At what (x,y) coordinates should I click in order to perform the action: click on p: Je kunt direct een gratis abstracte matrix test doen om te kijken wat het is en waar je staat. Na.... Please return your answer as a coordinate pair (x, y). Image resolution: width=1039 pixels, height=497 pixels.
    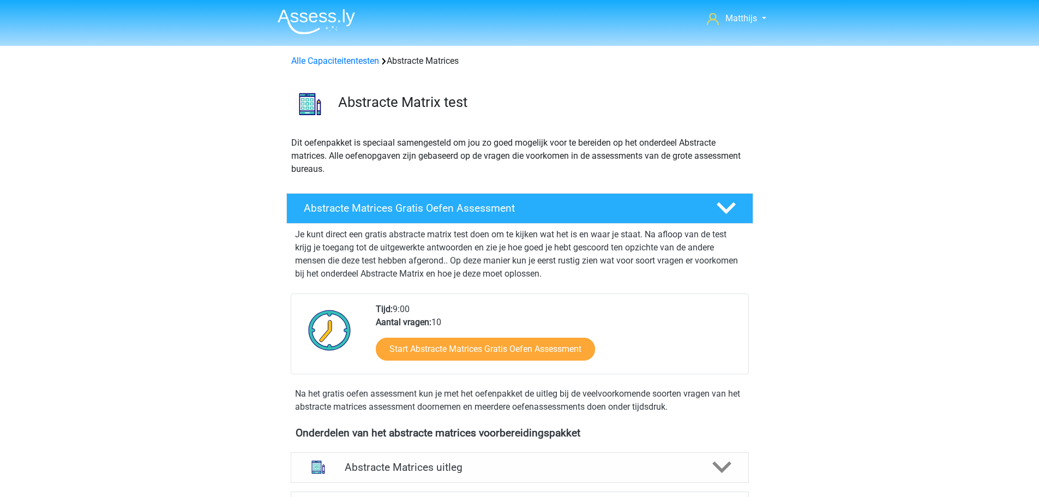
    Looking at the image, I should click on (520, 254).